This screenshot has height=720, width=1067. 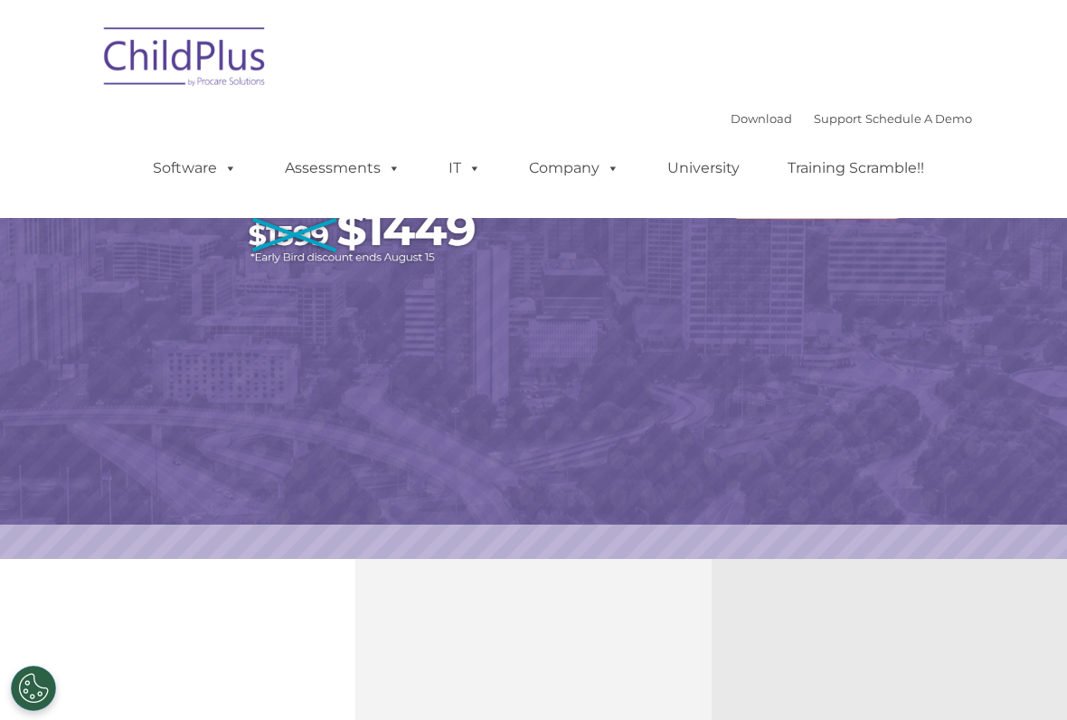 I want to click on a: Support, so click(x=838, y=119).